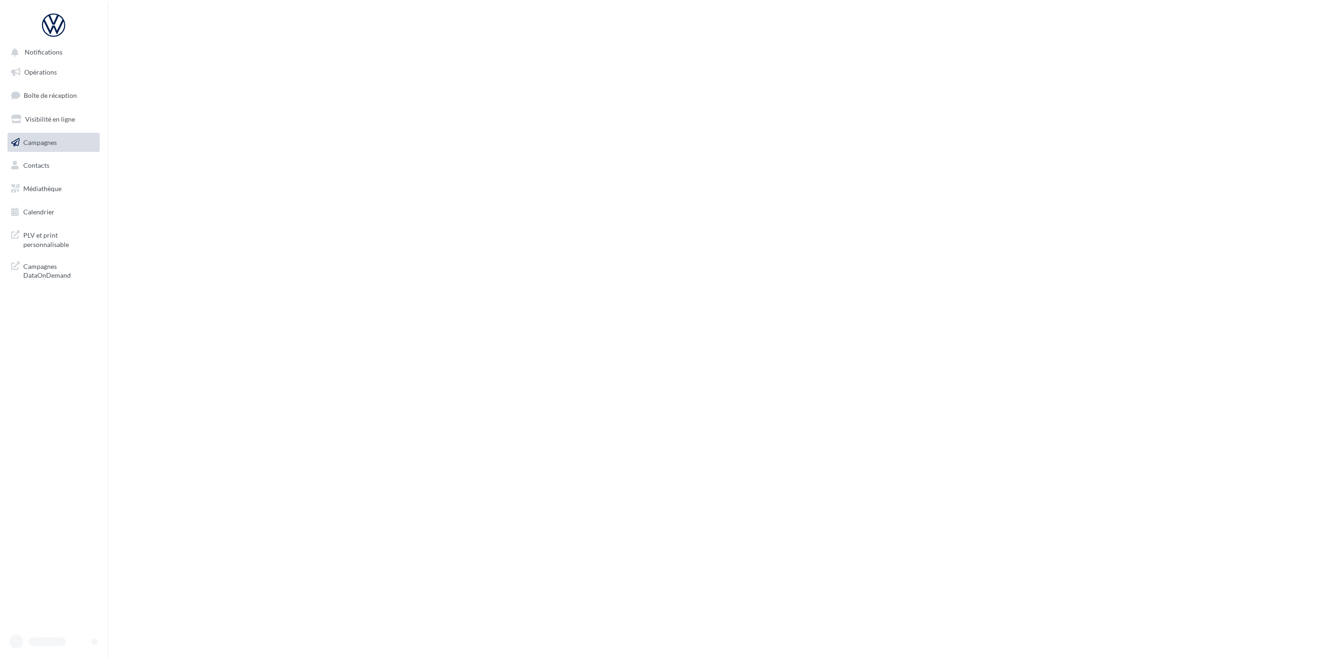  What do you see at coordinates (54, 72) in the screenshot?
I see `a: Opérations` at bounding box center [54, 72].